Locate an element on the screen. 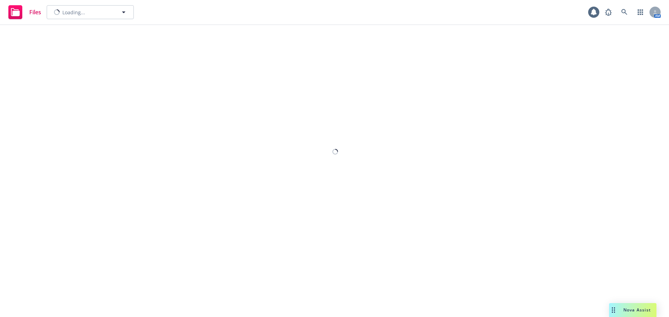 This screenshot has width=669, height=317. span: Files is located at coordinates (35, 12).